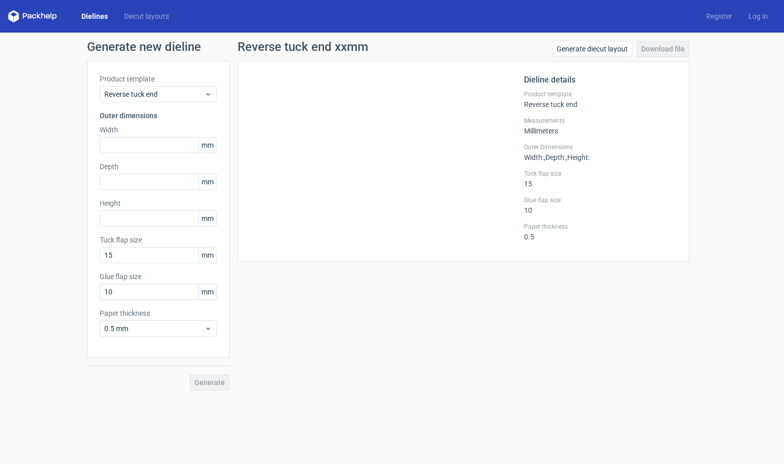 This screenshot has height=464, width=784. Describe the element at coordinates (147, 16) in the screenshot. I see `a: Diecut layouts` at that location.